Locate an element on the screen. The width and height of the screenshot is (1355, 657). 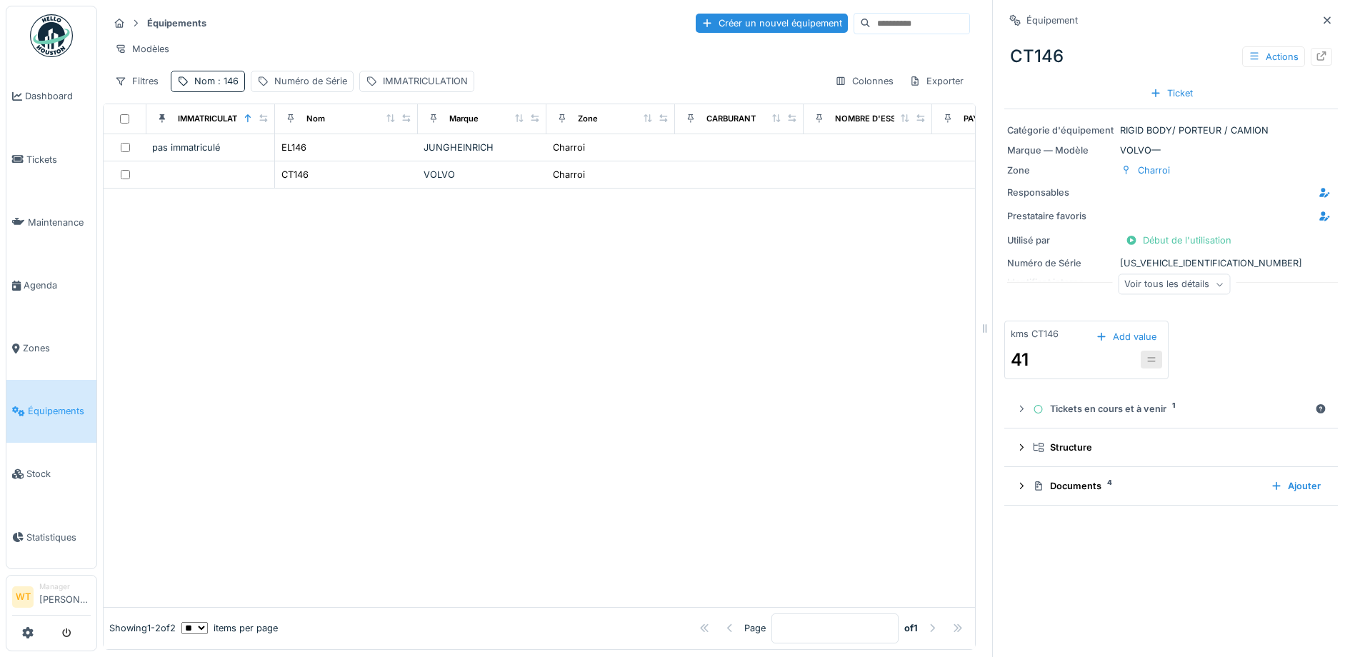
div: CARBURANT is located at coordinates (730, 119).